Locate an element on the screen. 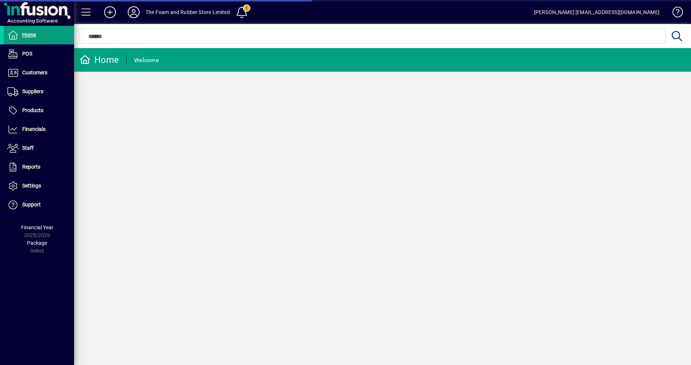 The width and height of the screenshot is (691, 365). a: Customers is located at coordinates (39, 73).